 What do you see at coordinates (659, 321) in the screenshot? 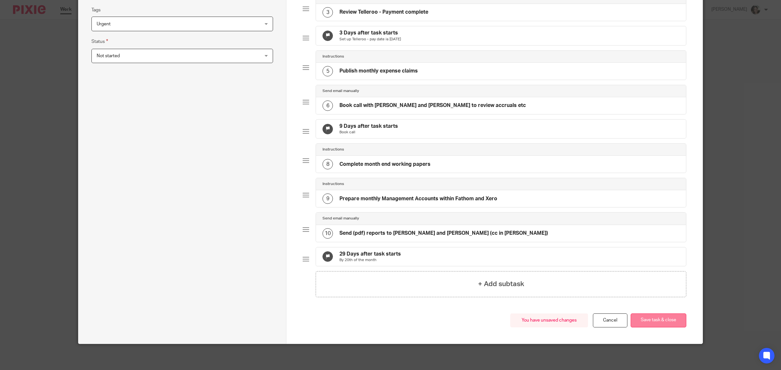
I see `button: Save task & close` at bounding box center [659, 321].